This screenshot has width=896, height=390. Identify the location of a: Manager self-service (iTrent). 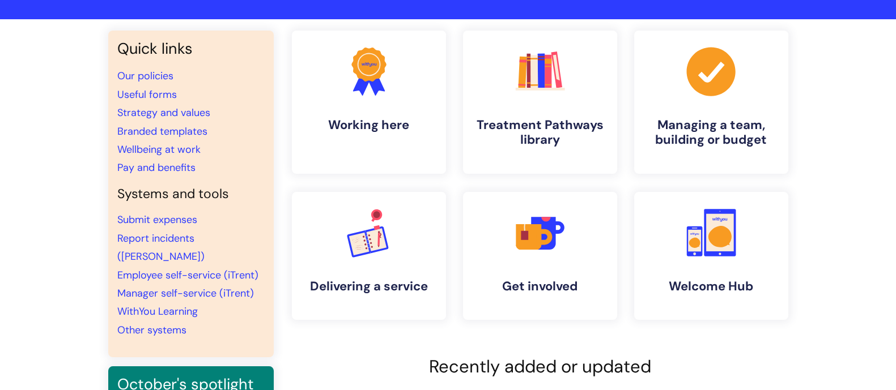
(185, 293).